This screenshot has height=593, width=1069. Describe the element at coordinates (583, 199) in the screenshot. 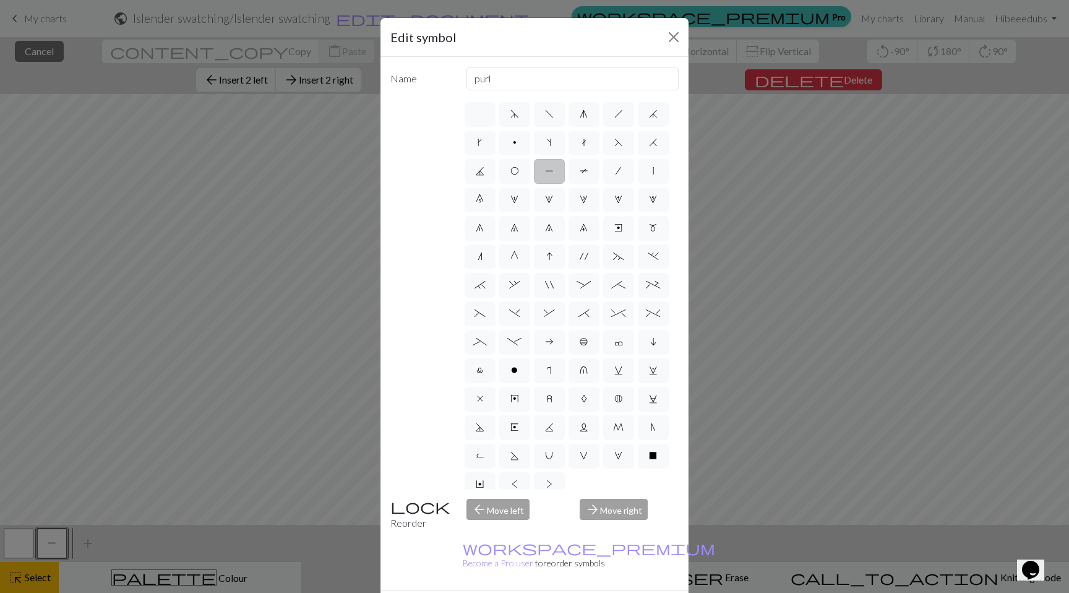

I see `span: 3` at that location.